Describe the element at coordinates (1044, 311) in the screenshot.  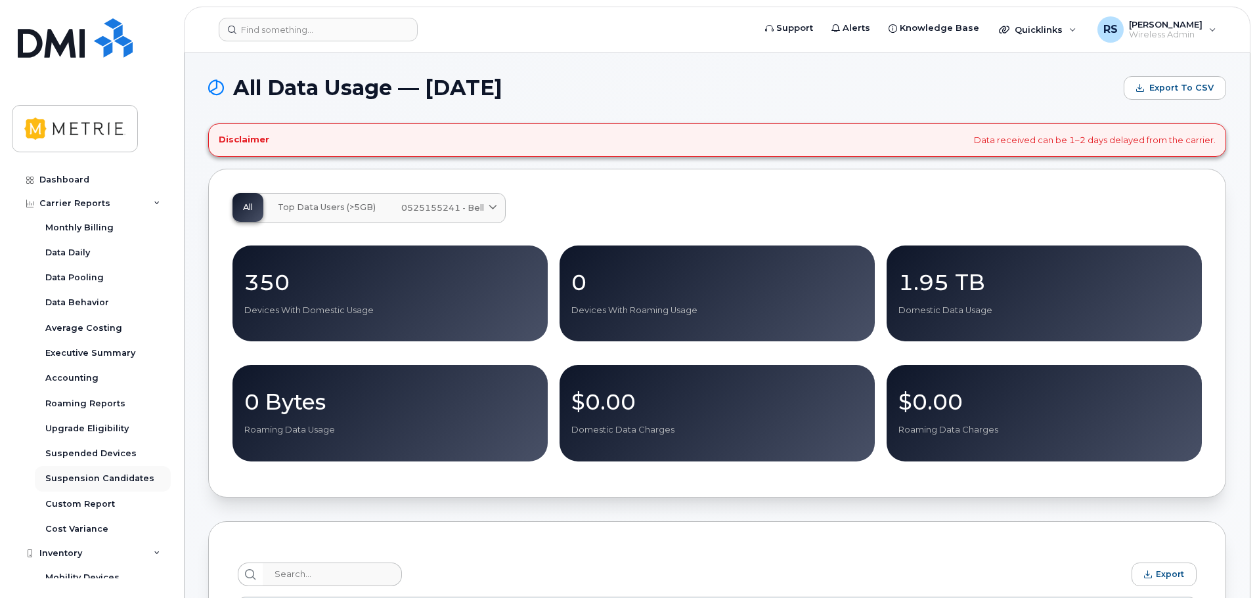
I see `p: Domestic Data Usage` at that location.